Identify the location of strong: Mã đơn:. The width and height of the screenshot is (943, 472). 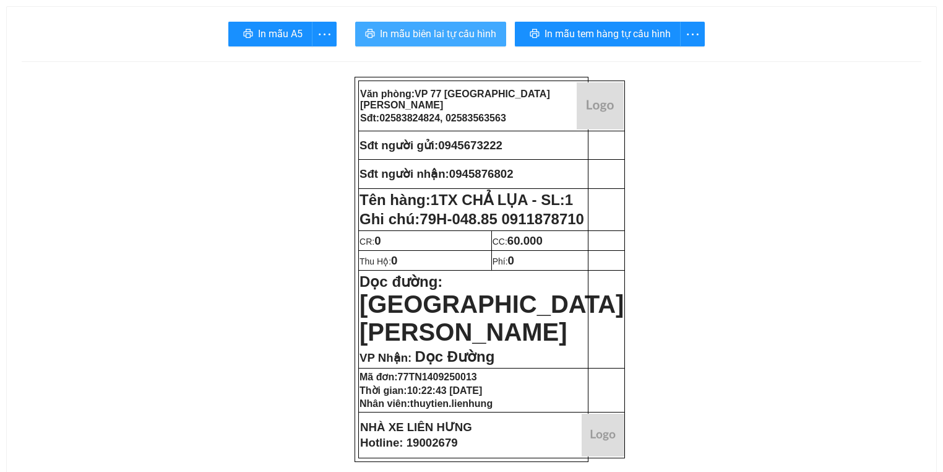
(418, 376).